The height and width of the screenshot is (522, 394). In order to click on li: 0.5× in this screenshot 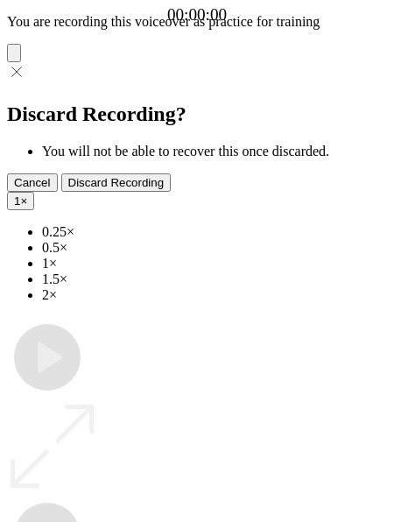, I will do `click(215, 248)`.